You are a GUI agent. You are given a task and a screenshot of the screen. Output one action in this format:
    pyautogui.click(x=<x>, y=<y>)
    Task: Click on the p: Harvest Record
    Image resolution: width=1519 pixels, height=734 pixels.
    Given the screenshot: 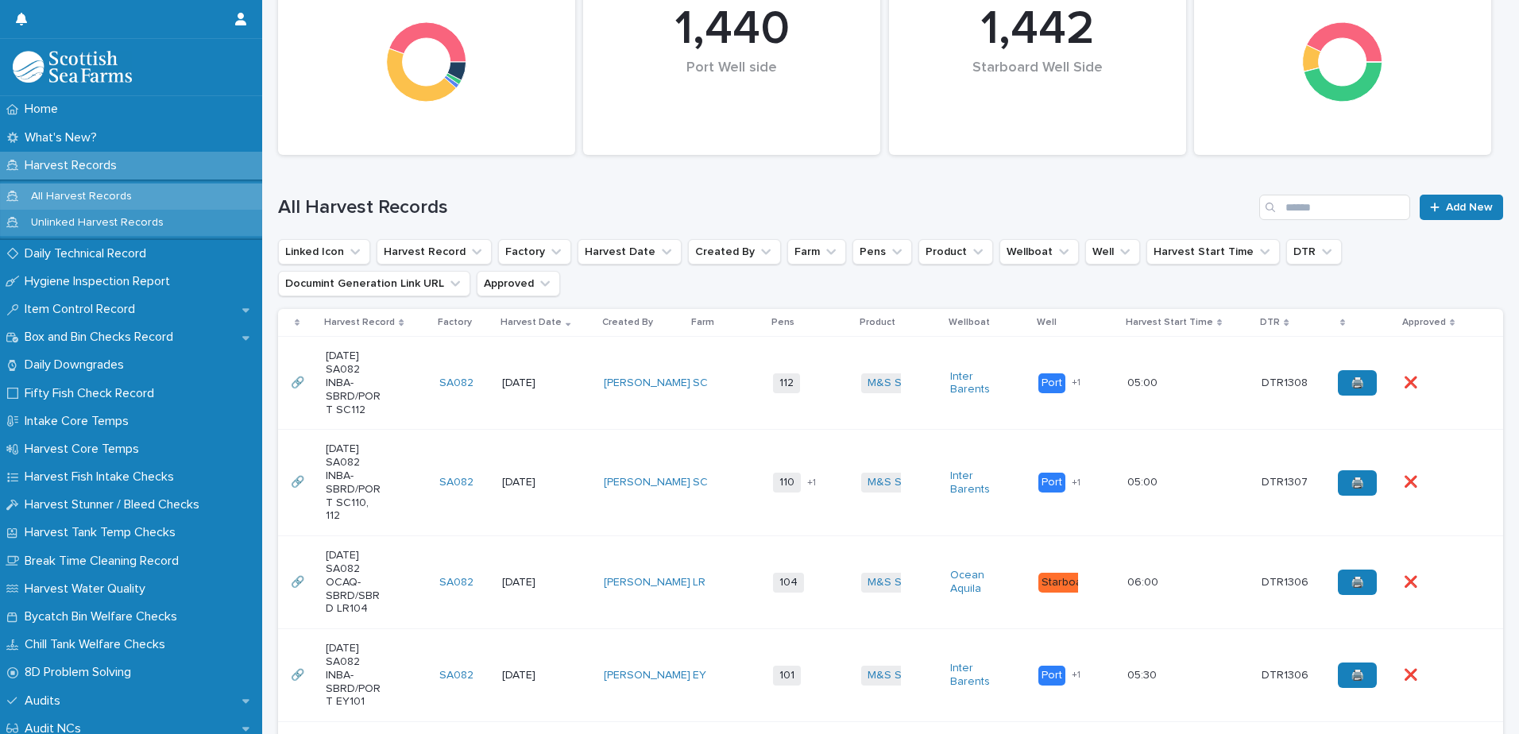 What is the action you would take?
    pyautogui.click(x=359, y=322)
    